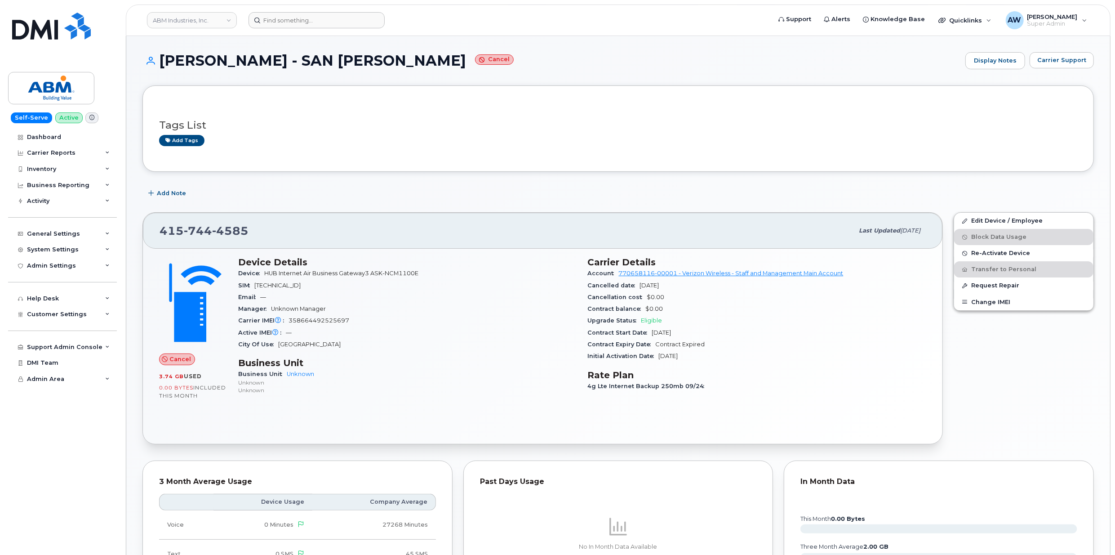 The width and height of the screenshot is (1115, 555). What do you see at coordinates (341, 273) in the screenshot?
I see `span: HUB Internet Air Business Gateway3 ASK-NCM1100E` at bounding box center [341, 273].